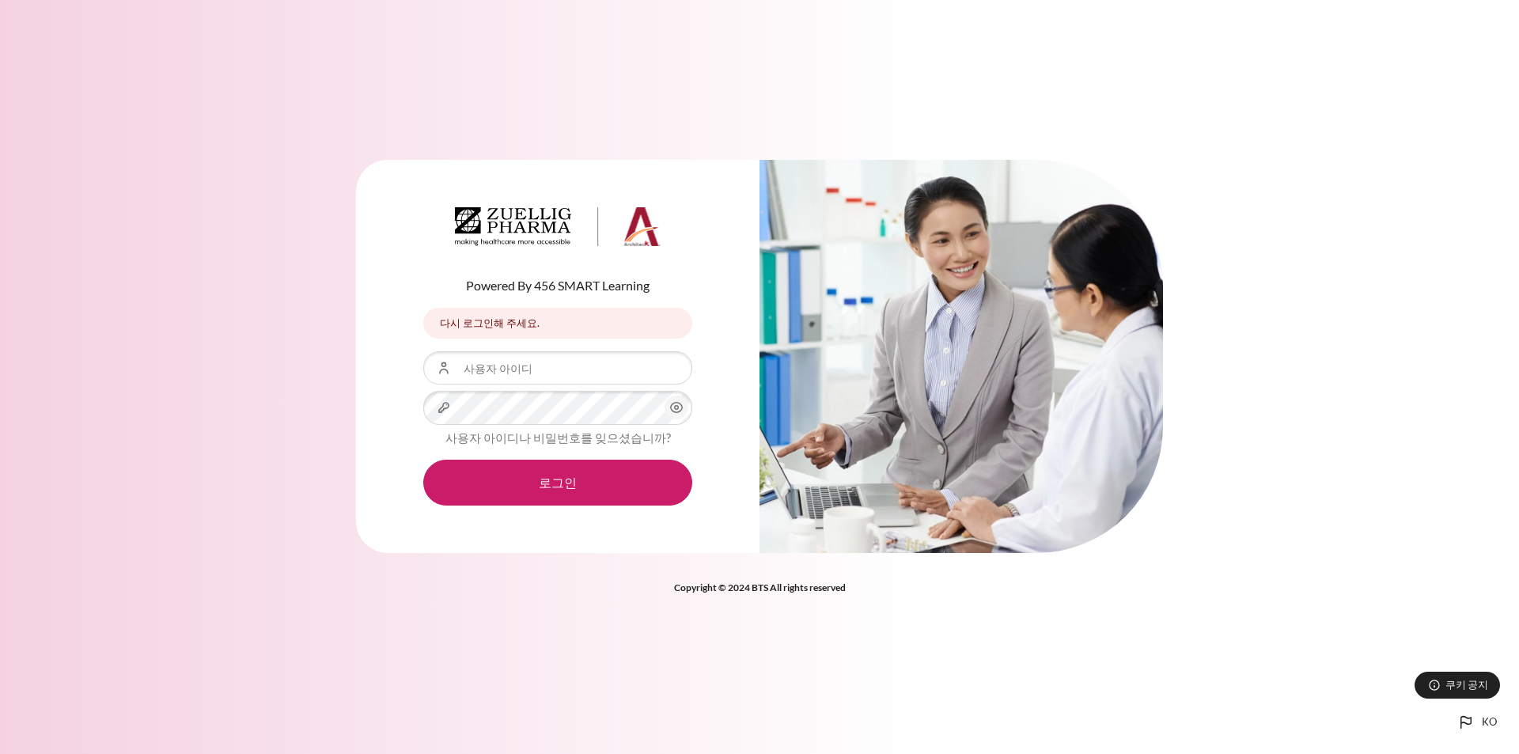 Image resolution: width=1519 pixels, height=754 pixels. What do you see at coordinates (1489, 722) in the screenshot?
I see `span: ko` at bounding box center [1489, 722].